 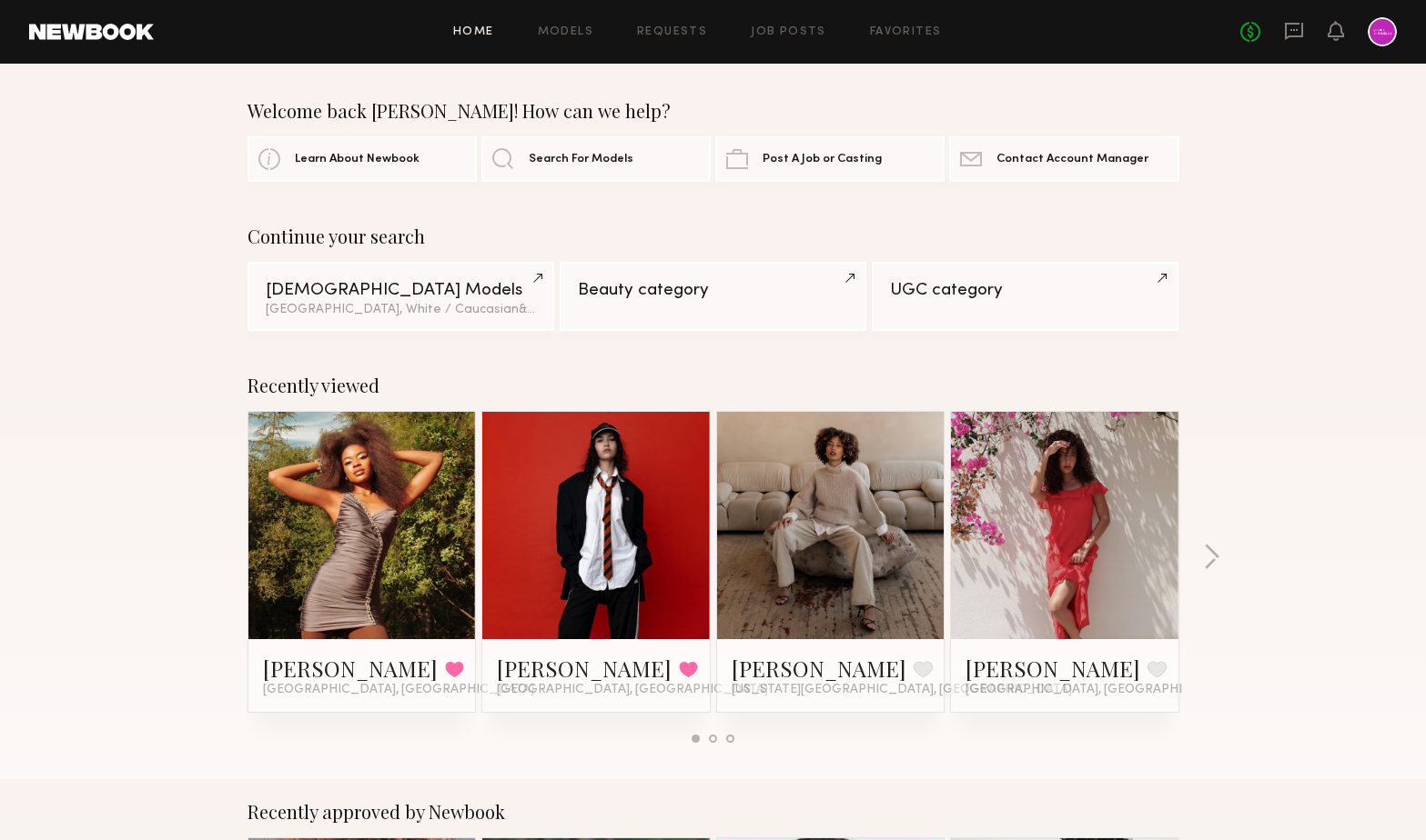 I want to click on a: Home, so click(x=473, y=32).